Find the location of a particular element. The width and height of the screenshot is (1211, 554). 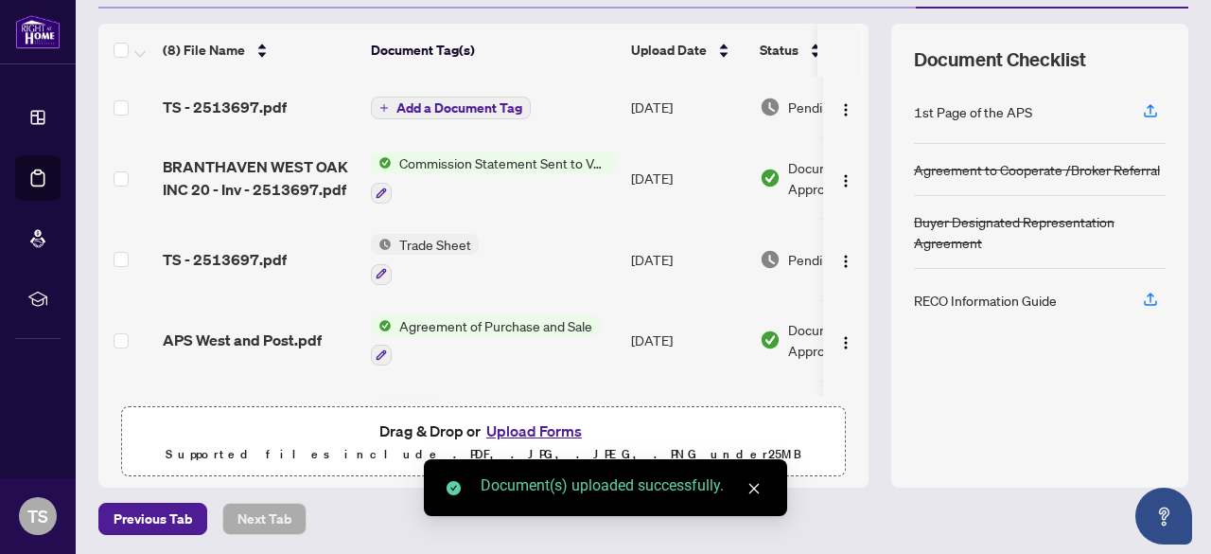

button: Status IconCommission Statement Sent to Vendor is located at coordinates (493, 178).